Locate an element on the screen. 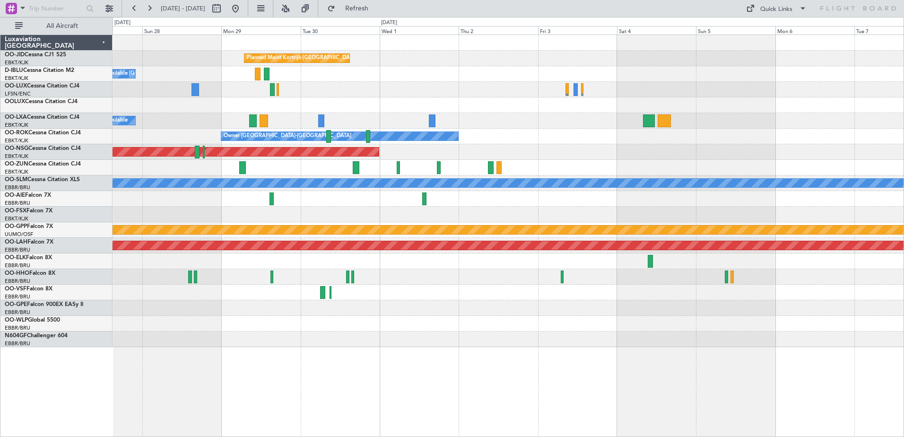  button: Quick Links is located at coordinates (777, 9).